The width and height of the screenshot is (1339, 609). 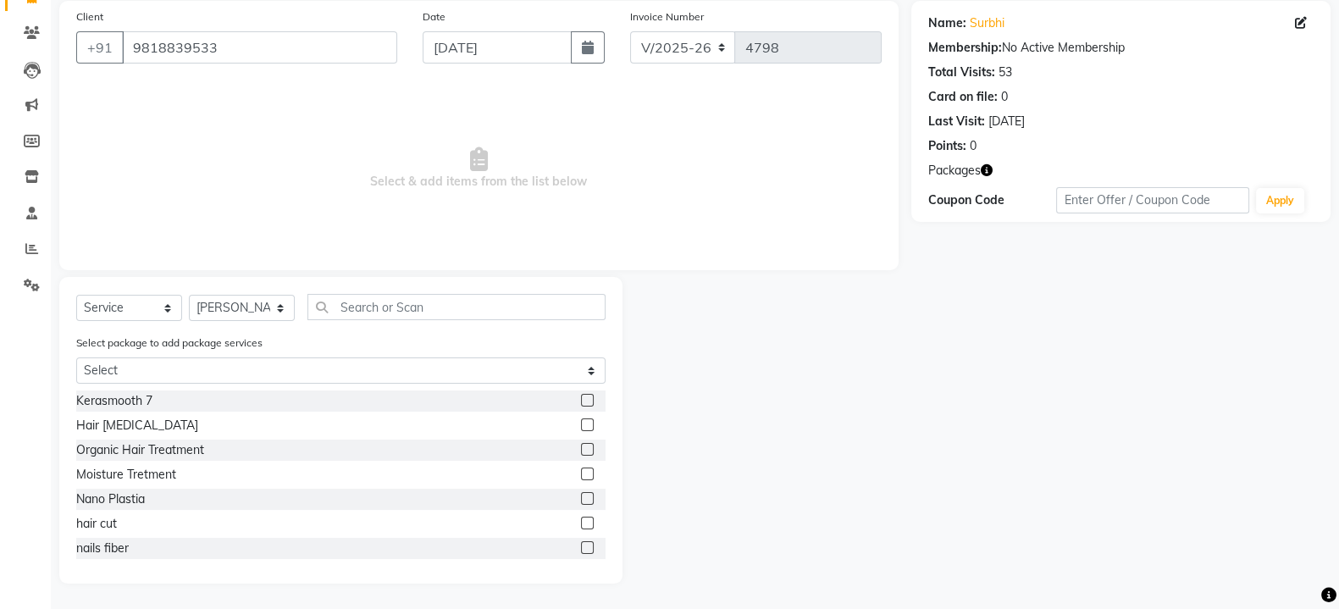 What do you see at coordinates (1120, 47) in the screenshot?
I see `div: No Active Membership` at bounding box center [1120, 47].